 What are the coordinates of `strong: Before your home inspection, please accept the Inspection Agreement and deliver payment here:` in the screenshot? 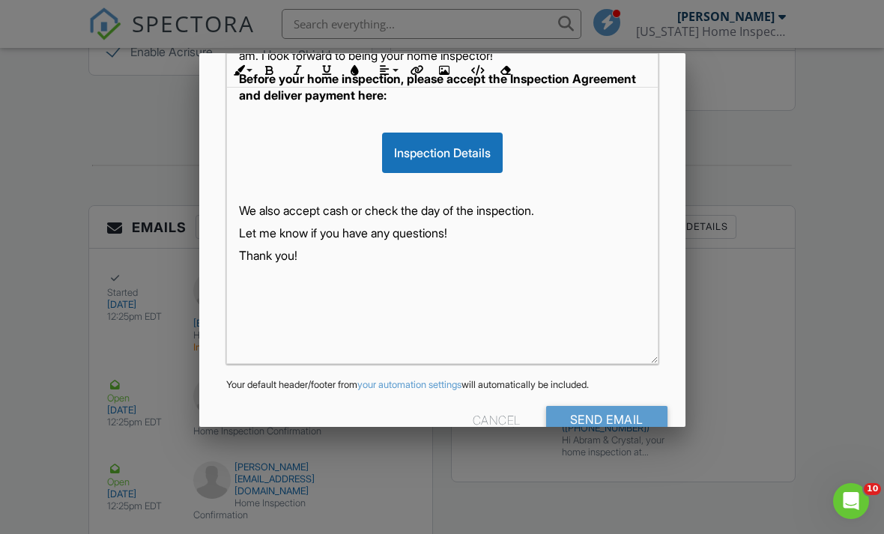 It's located at (438, 87).